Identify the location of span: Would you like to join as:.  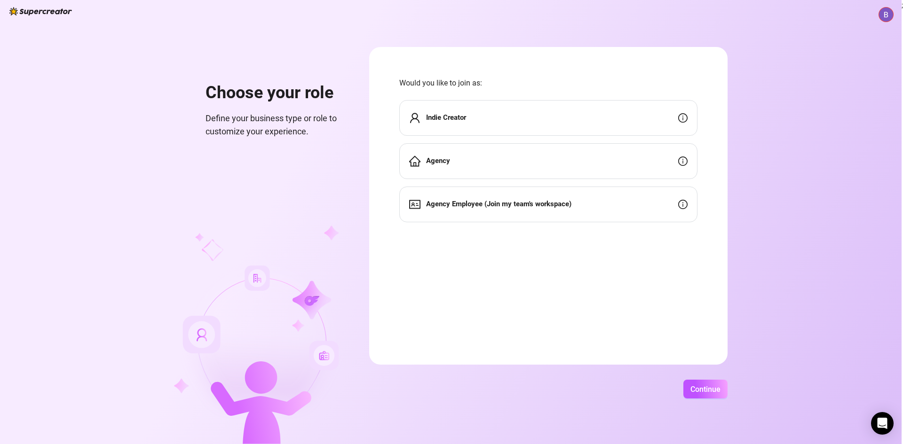
(548, 83).